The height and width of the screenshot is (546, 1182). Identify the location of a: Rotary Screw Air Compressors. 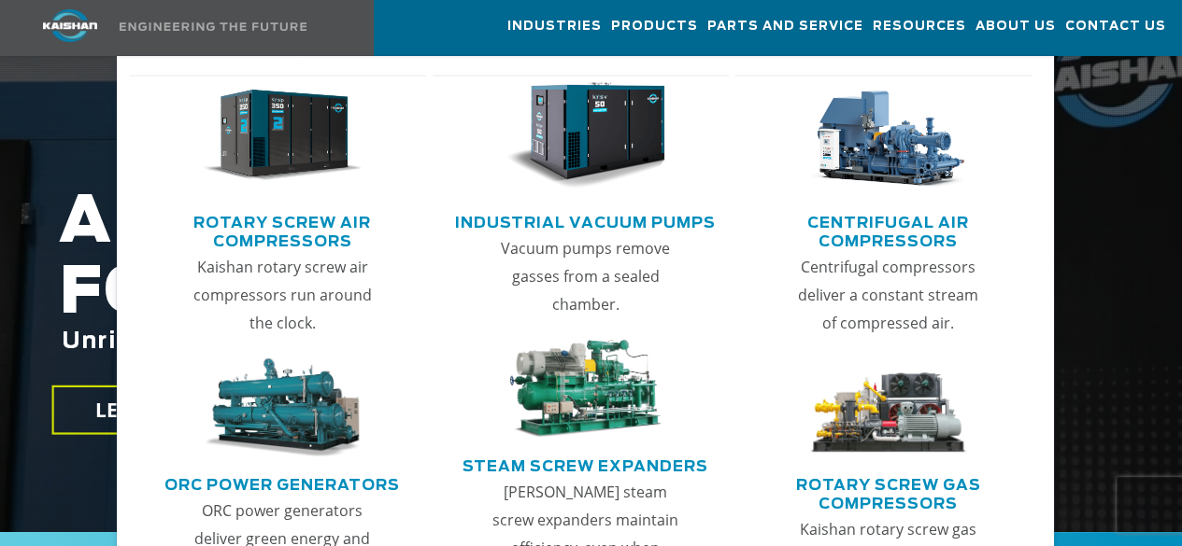
(283, 230).